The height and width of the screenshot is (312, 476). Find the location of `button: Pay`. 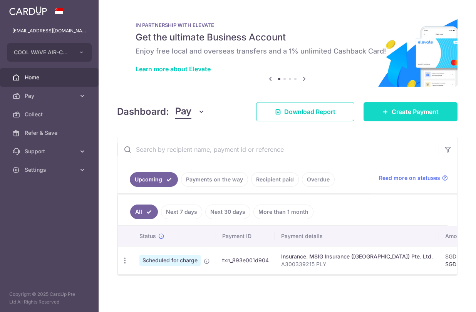

button: Pay is located at coordinates (190, 112).